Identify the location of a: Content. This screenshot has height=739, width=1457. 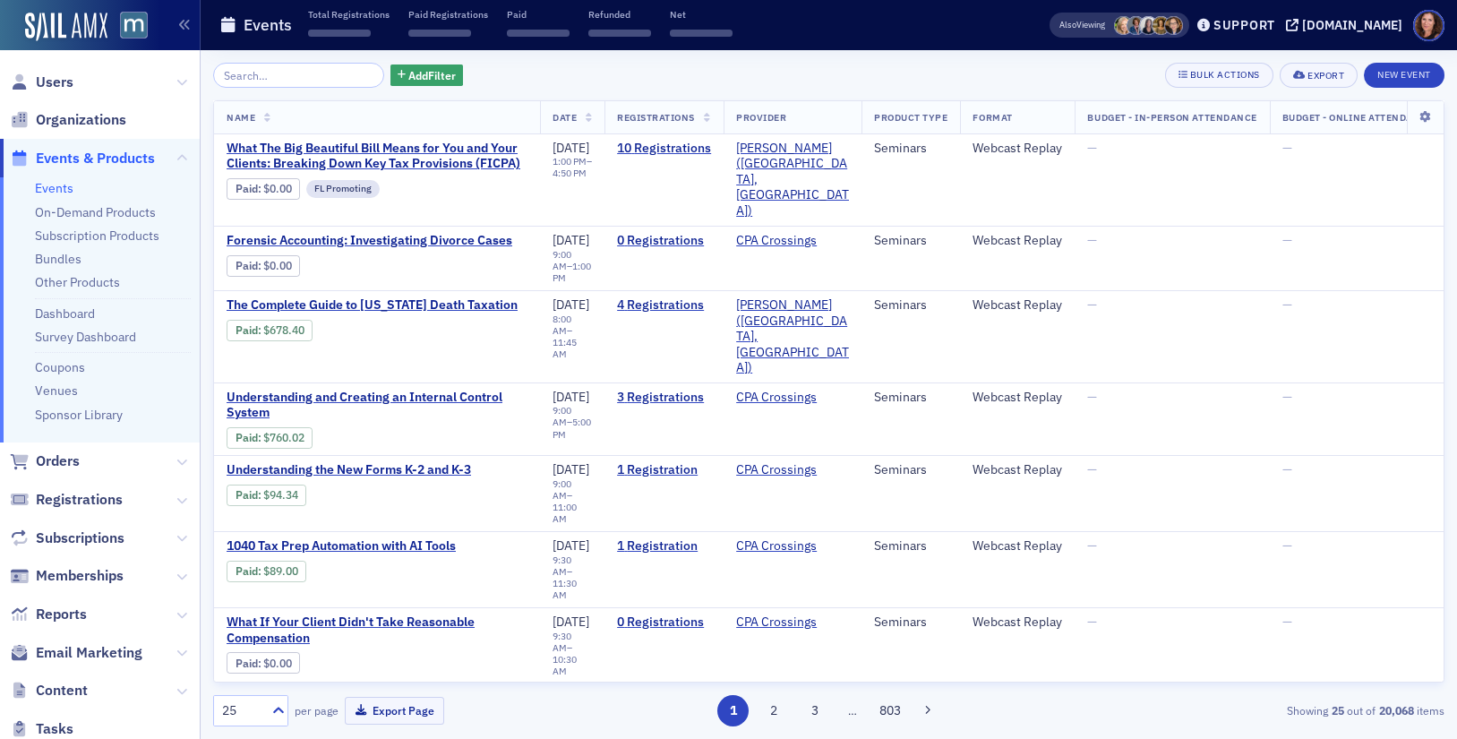
(48, 690).